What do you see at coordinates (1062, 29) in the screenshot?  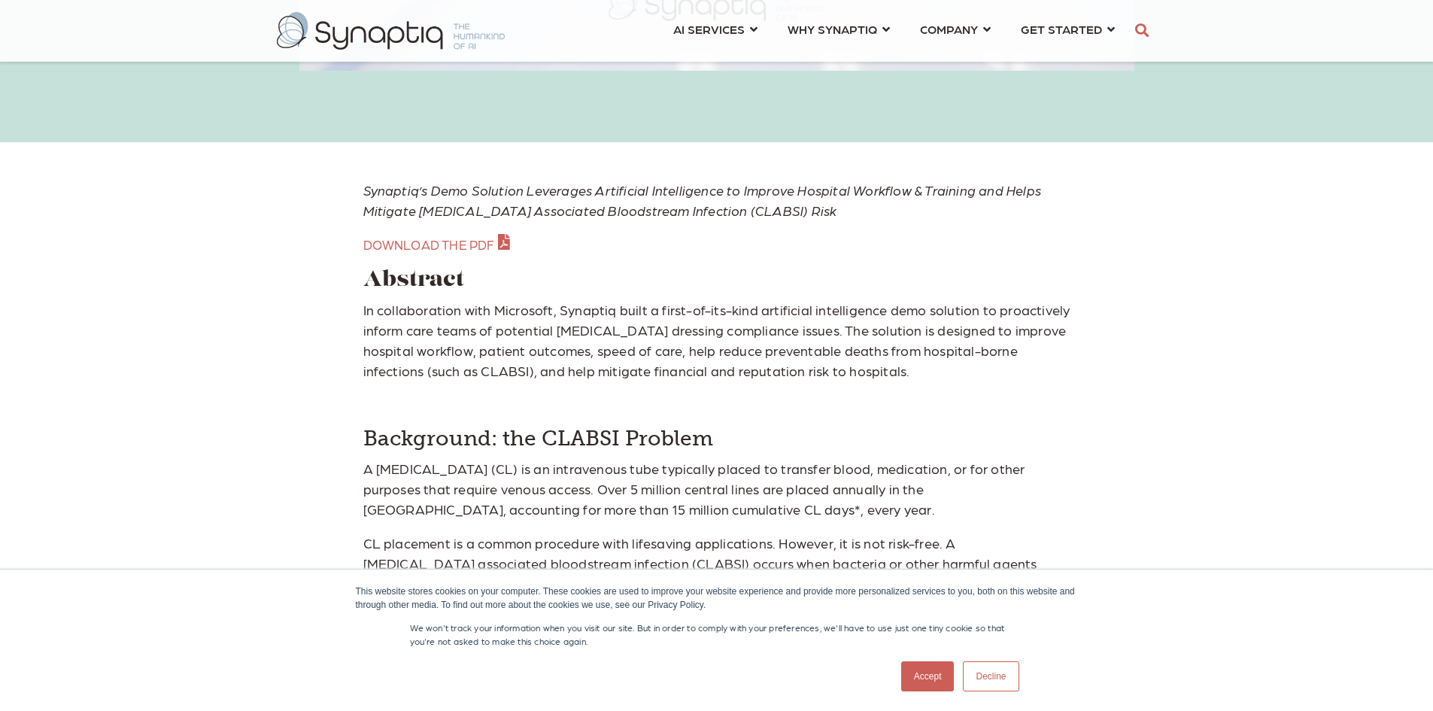 I see `span: GET STARTED` at bounding box center [1062, 29].